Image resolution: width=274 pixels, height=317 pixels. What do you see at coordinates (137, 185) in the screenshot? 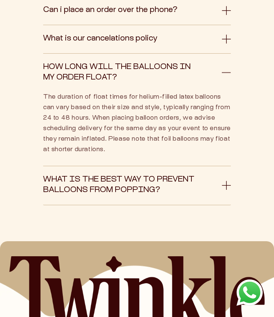
I see `button: WHAT IS THE BEST WAY TO PREVENT BALLOONS FROM POPPING?` at bounding box center [137, 185].